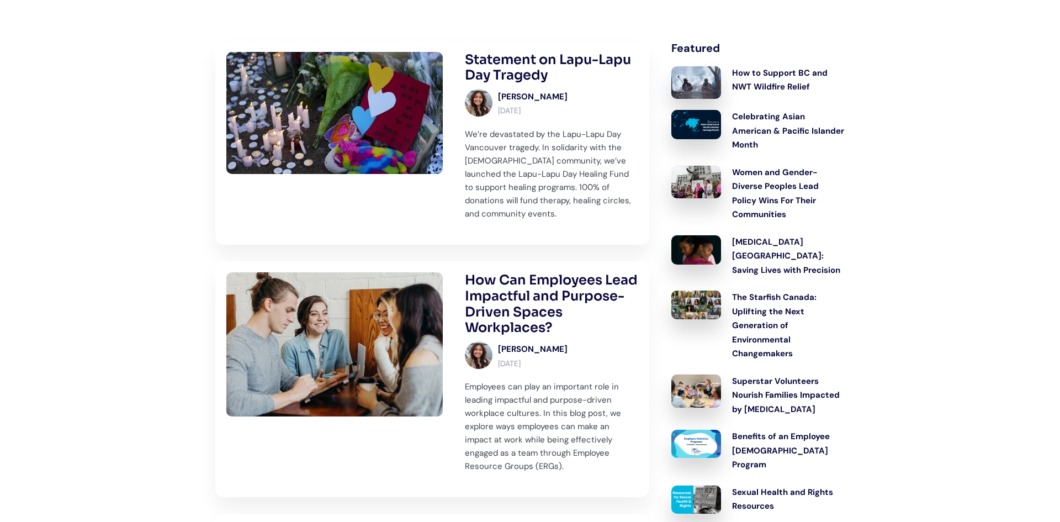 The image size is (1060, 522). I want to click on div: How to Support BC and NWT Wildfire Relief, so click(788, 80).